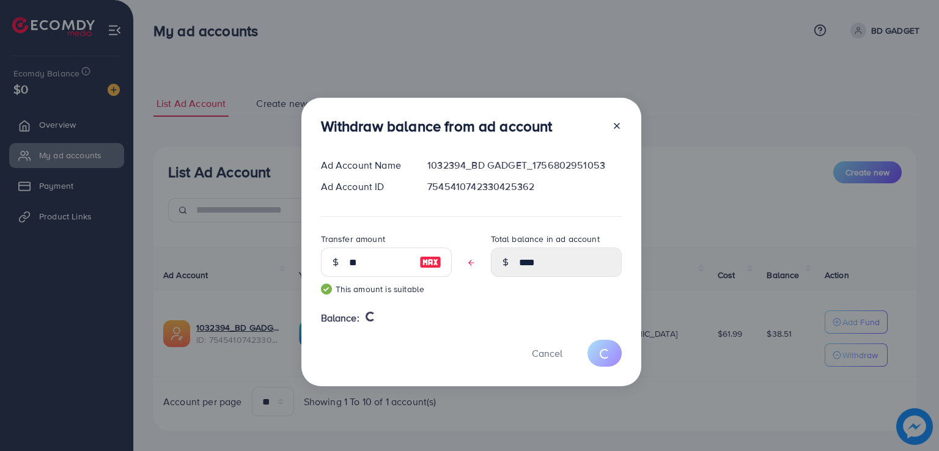 This screenshot has height=451, width=939. Describe the element at coordinates (547, 353) in the screenshot. I see `button: Cancel` at that location.